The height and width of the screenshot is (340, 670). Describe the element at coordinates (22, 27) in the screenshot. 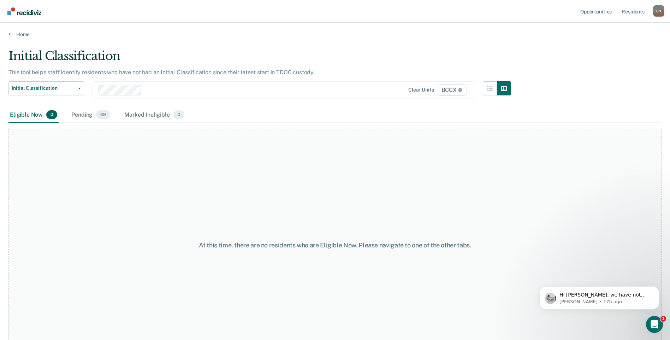

I see `img: Profile image for Kim` at that location.